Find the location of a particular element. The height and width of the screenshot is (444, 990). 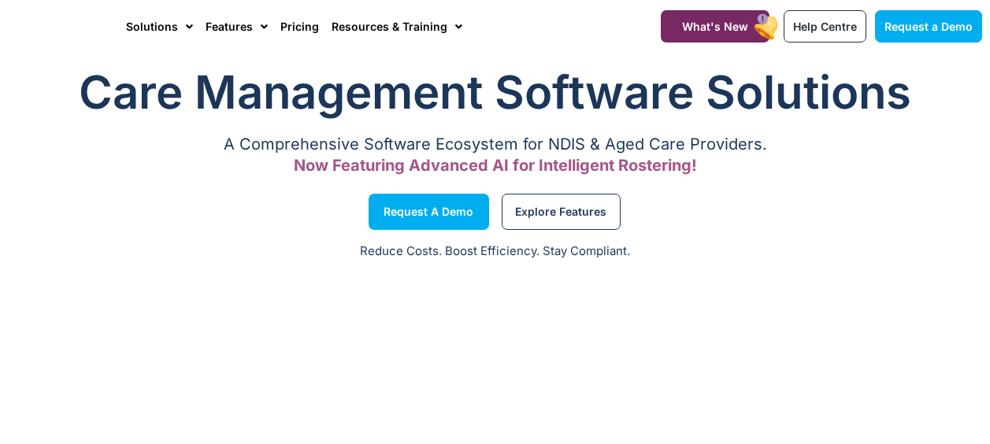

img: CareMaster Logo is located at coordinates (59, 26).